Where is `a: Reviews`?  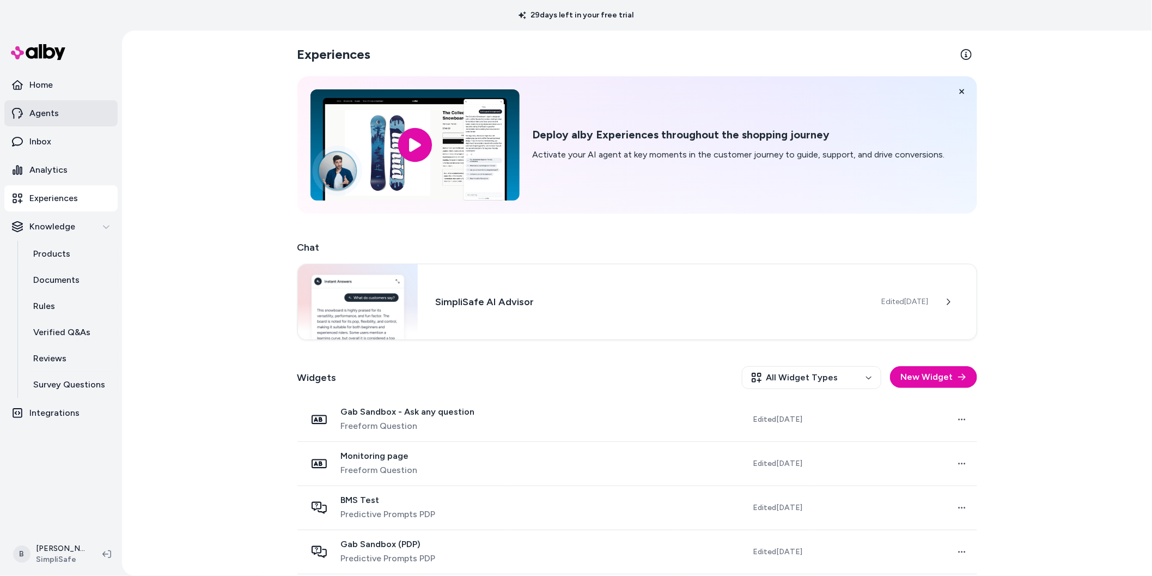
a: Reviews is located at coordinates (70, 359).